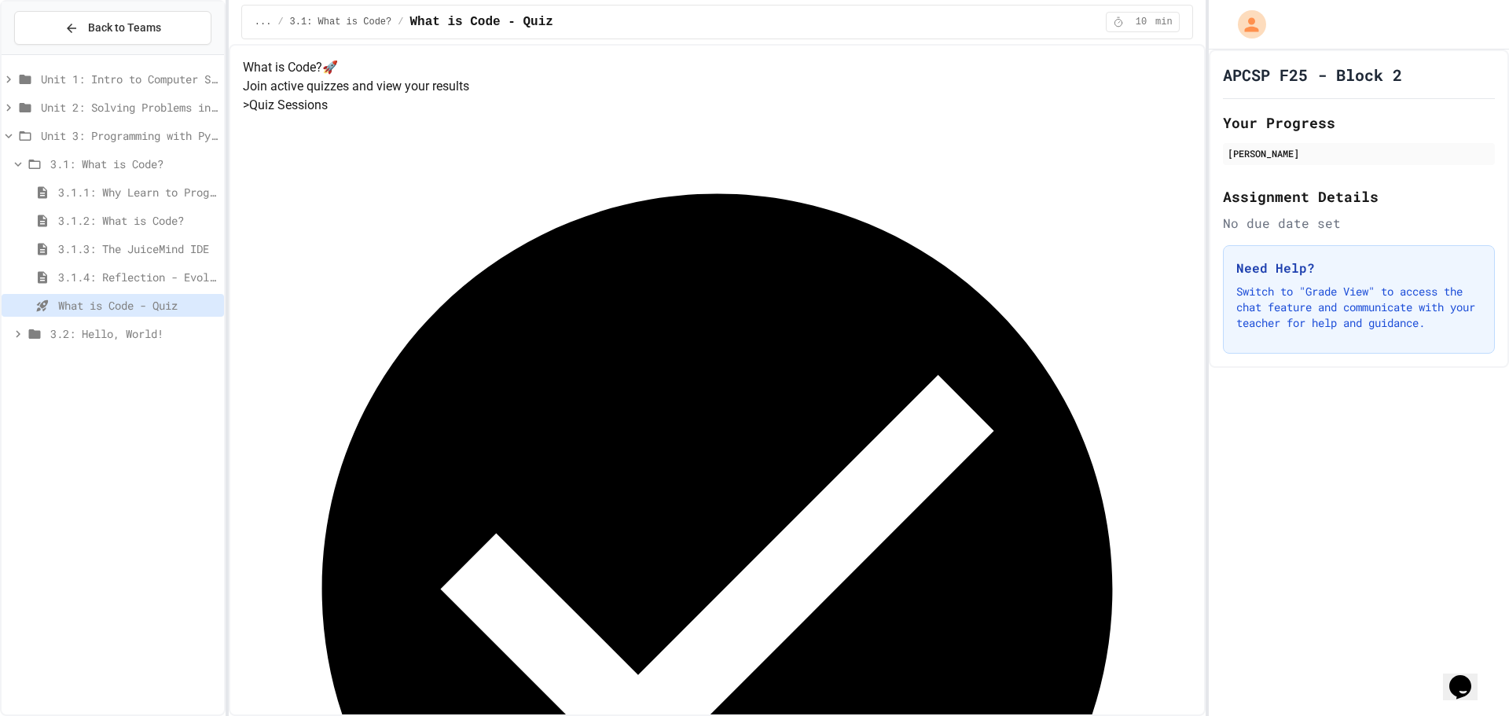 The width and height of the screenshot is (1509, 716). I want to click on button: Back to Teams, so click(112, 28).